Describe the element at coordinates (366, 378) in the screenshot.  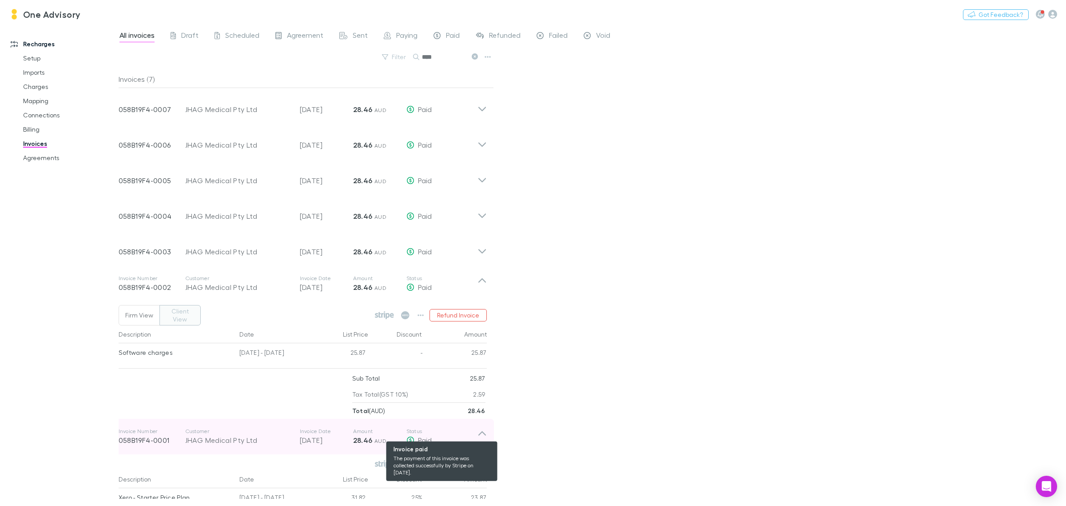
I see `p: Sub Total` at that location.